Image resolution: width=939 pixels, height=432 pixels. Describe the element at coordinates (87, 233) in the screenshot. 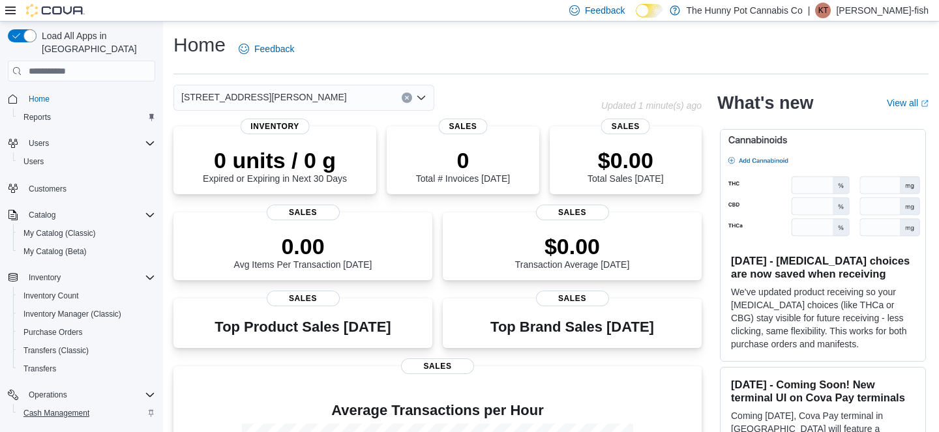

I see `span: My Catalog (Classic)` at that location.